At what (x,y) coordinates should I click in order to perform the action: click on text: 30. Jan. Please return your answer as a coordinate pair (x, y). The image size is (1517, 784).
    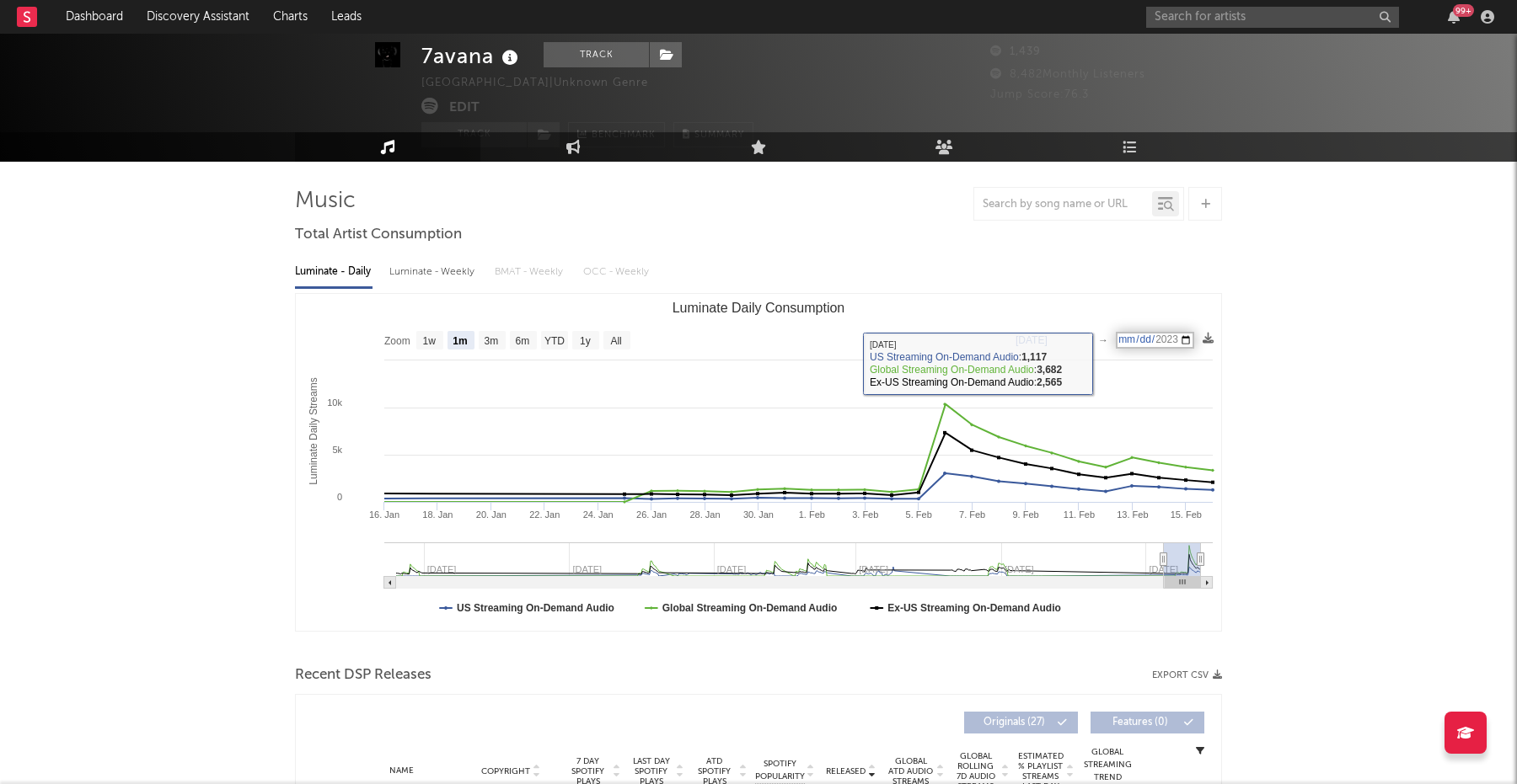
    Looking at the image, I should click on (758, 515).